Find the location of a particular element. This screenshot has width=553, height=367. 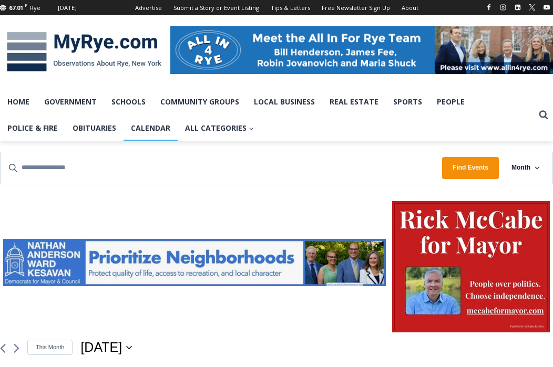

a: All Categories is located at coordinates (219, 128).